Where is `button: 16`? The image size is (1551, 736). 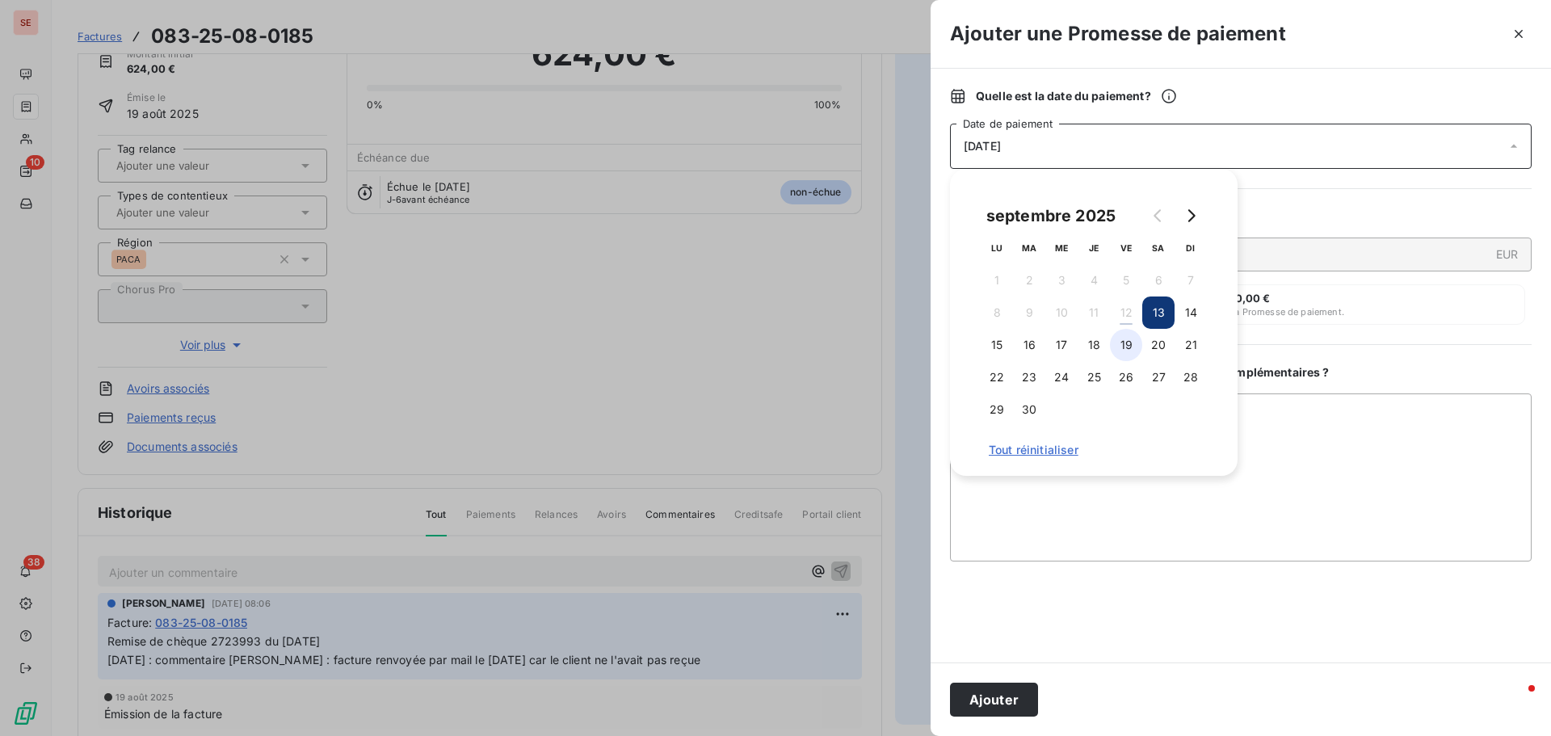 button: 16 is located at coordinates (1029, 345).